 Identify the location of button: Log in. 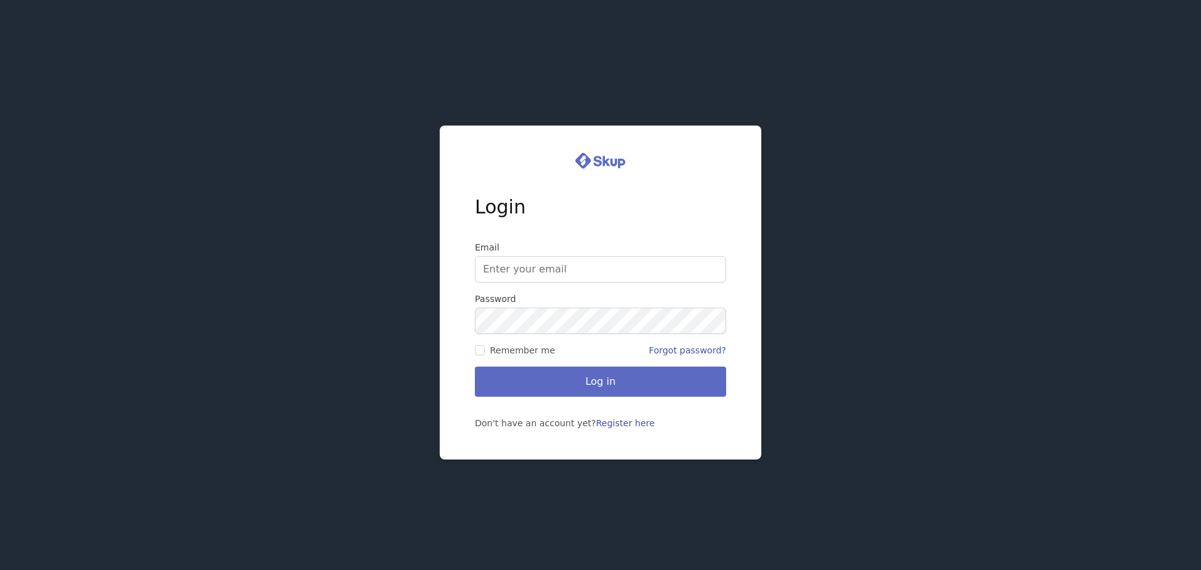
(601, 382).